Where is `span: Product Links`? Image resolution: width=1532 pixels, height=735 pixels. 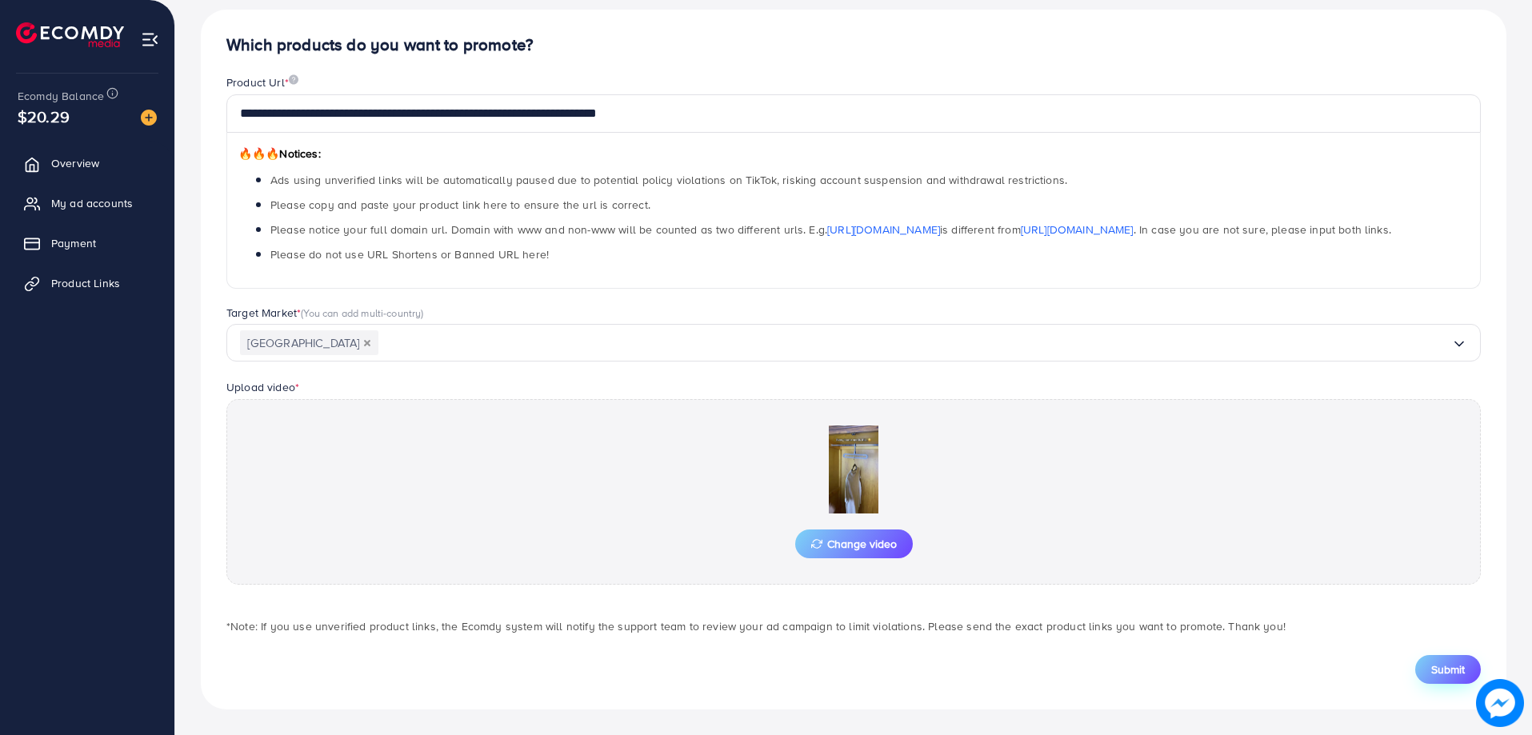 span: Product Links is located at coordinates (86, 283).